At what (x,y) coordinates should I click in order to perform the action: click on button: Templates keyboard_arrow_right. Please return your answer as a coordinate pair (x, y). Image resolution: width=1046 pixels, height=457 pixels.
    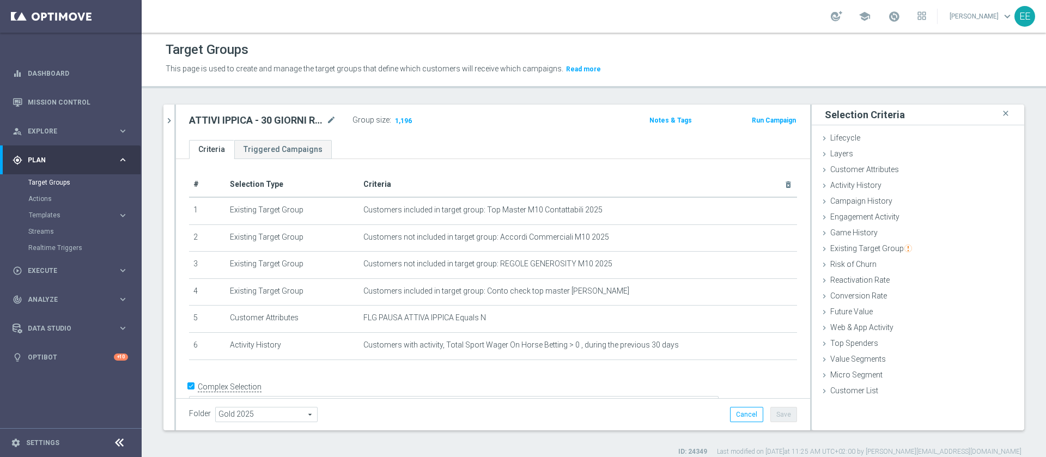
    Looking at the image, I should click on (78, 215).